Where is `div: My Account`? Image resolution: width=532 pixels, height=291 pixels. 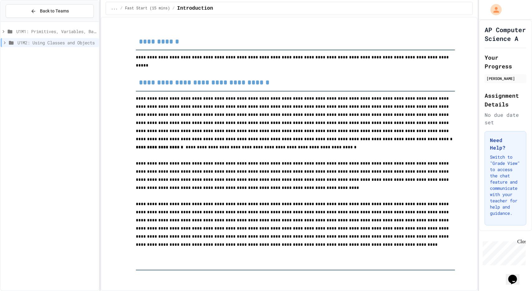
div: My Account is located at coordinates (494, 10).